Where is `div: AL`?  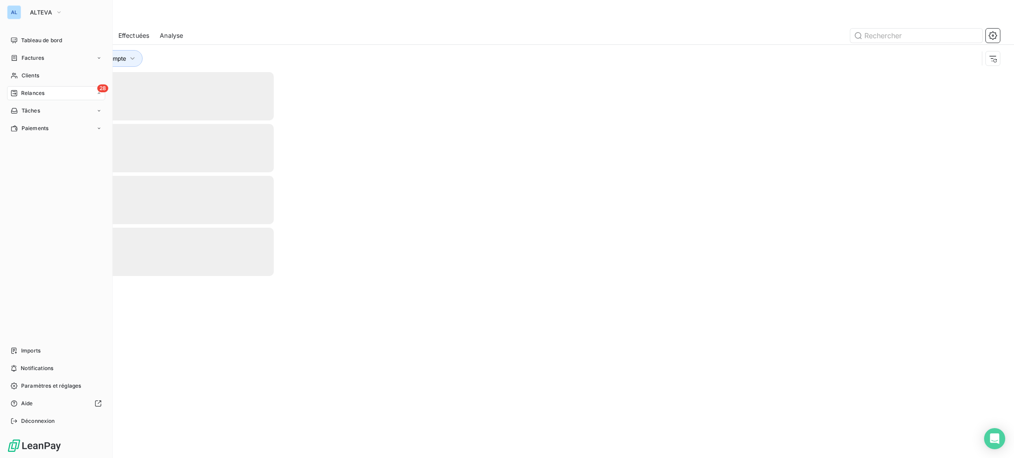
div: AL is located at coordinates (14, 12).